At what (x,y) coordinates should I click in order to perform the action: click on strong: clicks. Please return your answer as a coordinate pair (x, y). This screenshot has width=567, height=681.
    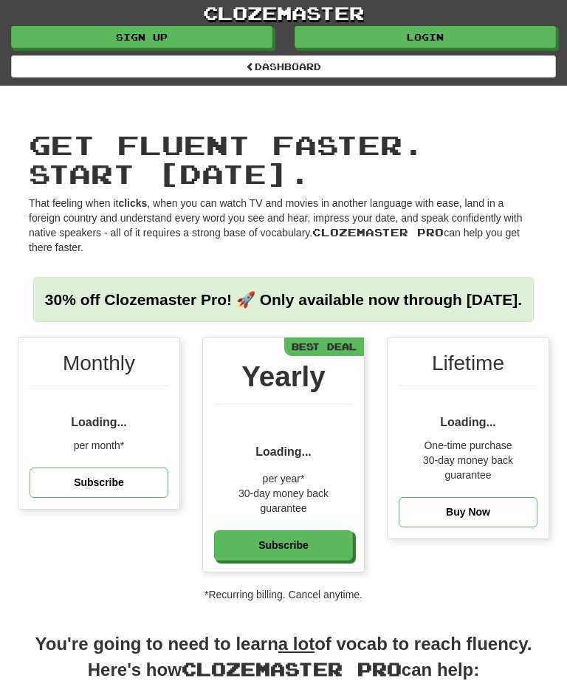
    Looking at the image, I should click on (132, 203).